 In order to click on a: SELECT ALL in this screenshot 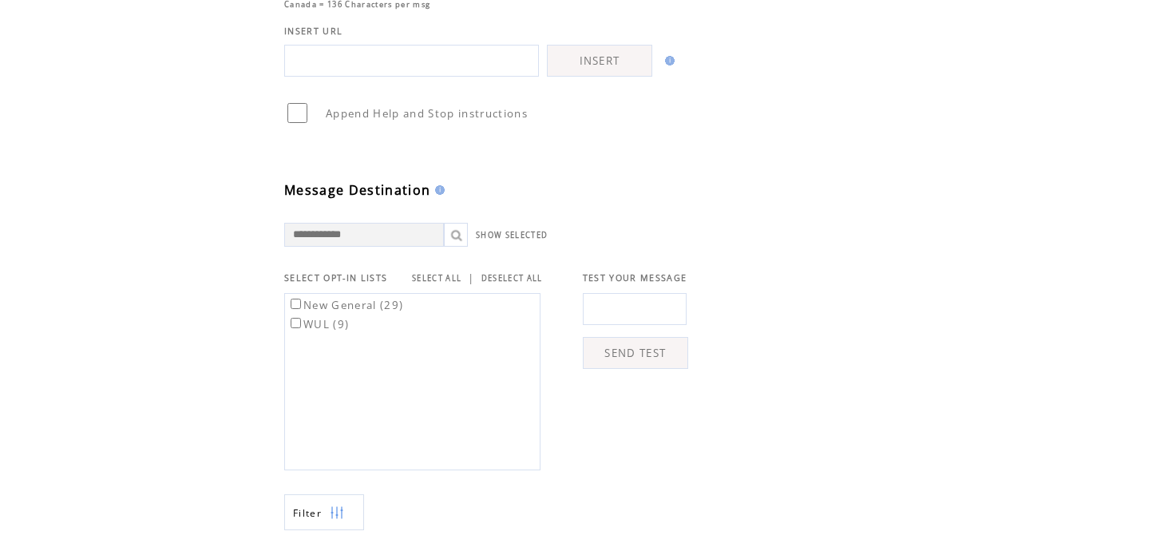, I will do `click(437, 278)`.